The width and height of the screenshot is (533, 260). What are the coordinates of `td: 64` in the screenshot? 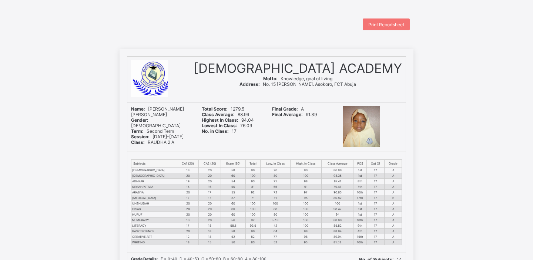 It's located at (275, 231).